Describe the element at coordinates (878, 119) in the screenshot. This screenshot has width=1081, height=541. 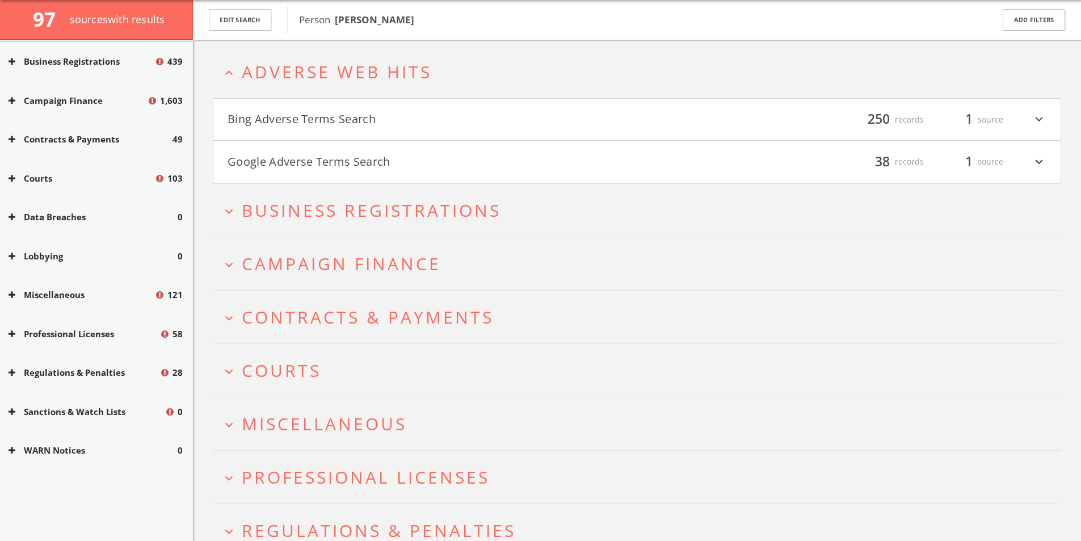
I see `span: 250` at that location.